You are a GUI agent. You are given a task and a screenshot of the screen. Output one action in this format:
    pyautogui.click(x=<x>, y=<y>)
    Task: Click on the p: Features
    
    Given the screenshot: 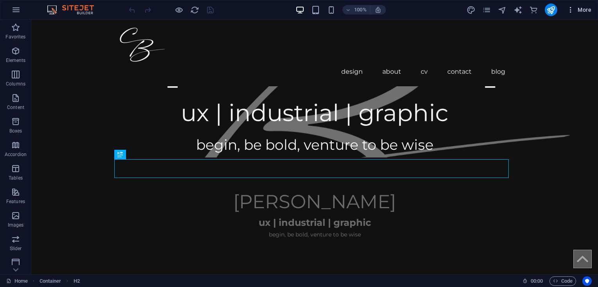 What is the action you would take?
    pyautogui.click(x=16, y=201)
    